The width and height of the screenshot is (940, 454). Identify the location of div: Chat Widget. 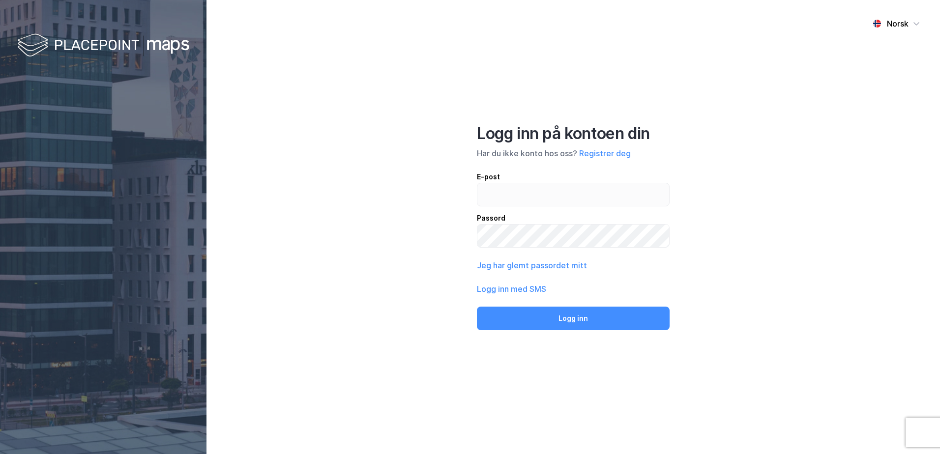
(915, 431).